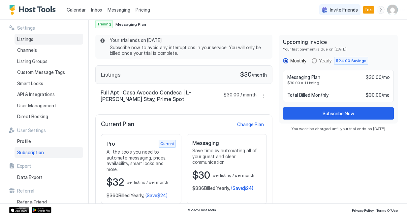 The width and height of the screenshot is (407, 216). Describe the element at coordinates (240, 96) in the screenshot. I see `span: $30.00 / month` at that location.